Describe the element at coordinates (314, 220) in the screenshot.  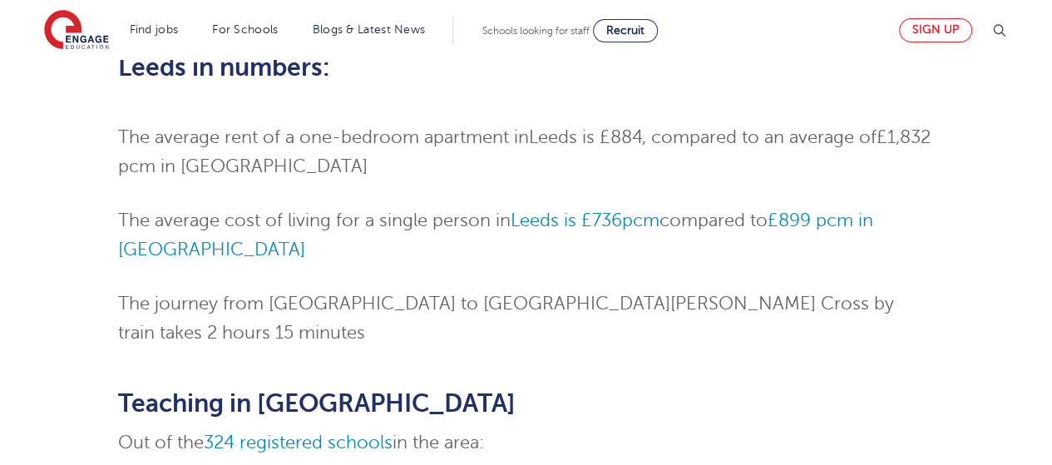
I see `span: The average cost of living for a single person in` at that location.